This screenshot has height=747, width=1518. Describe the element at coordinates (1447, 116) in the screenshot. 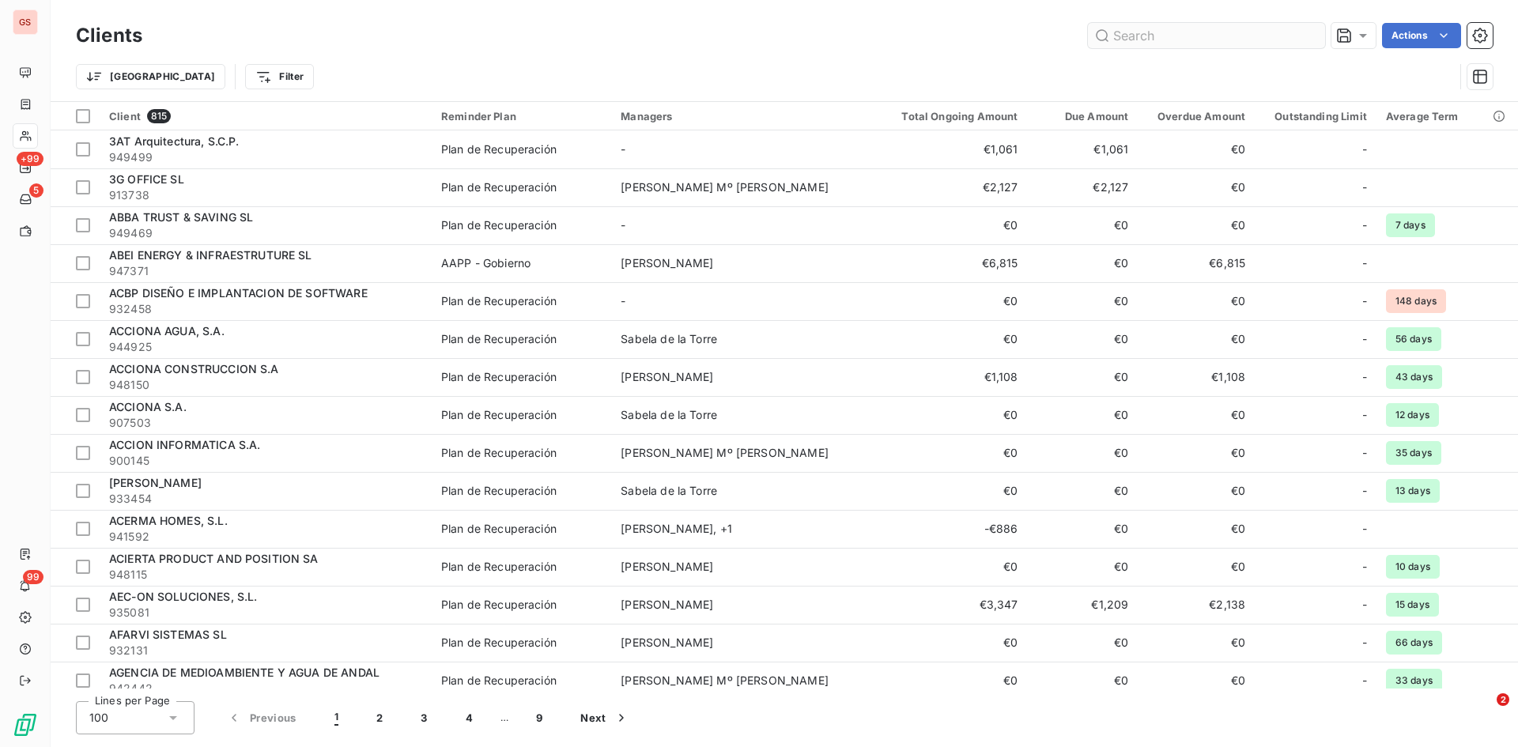

I see `div: Average Term` at that location.